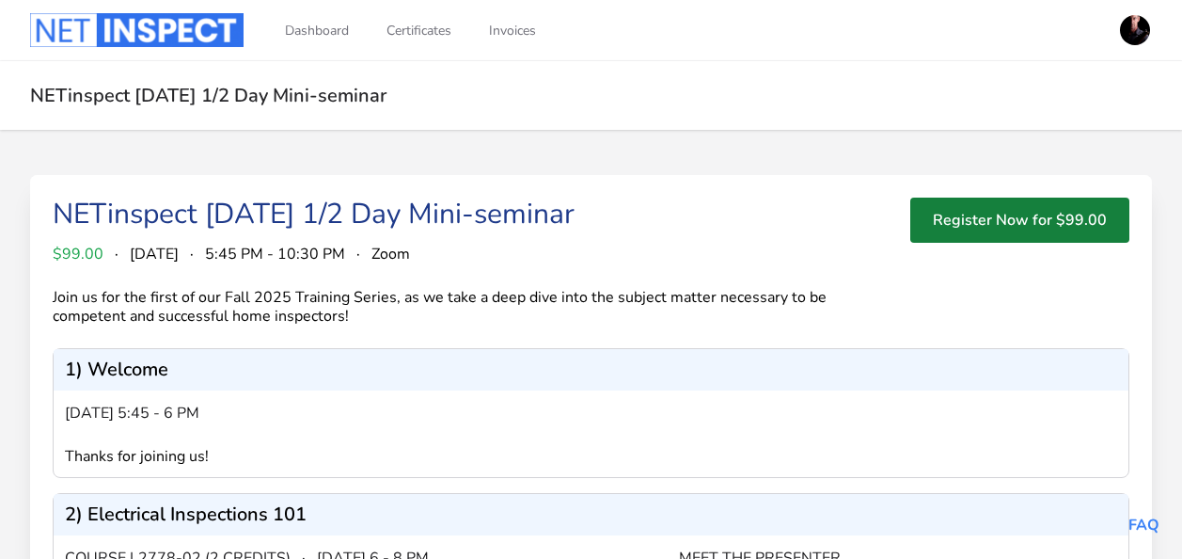 The image size is (1182, 559). I want to click on button: Register Now for $99.00, so click(1019, 220).